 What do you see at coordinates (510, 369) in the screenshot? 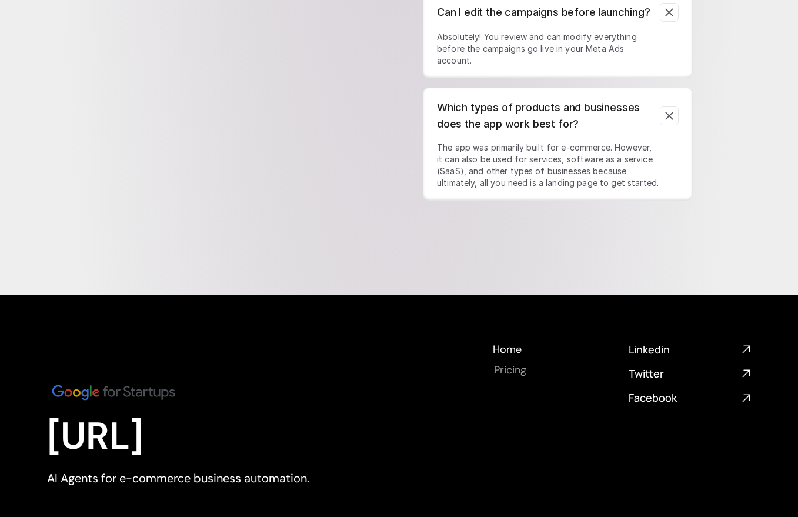
I see `h4: Pricing` at bounding box center [510, 369].